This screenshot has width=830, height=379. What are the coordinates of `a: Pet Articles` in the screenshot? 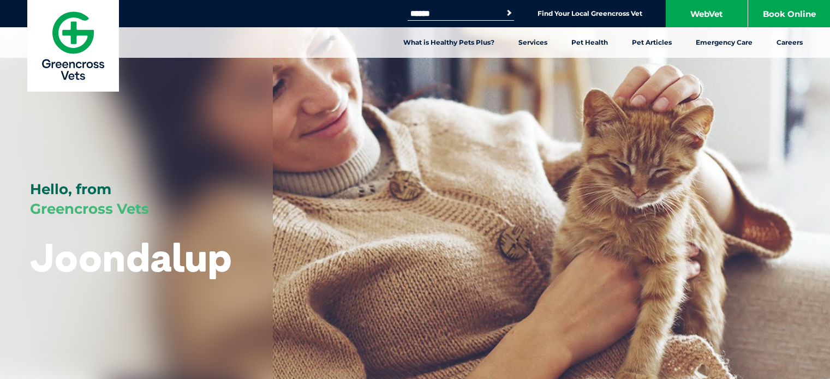 It's located at (651, 43).